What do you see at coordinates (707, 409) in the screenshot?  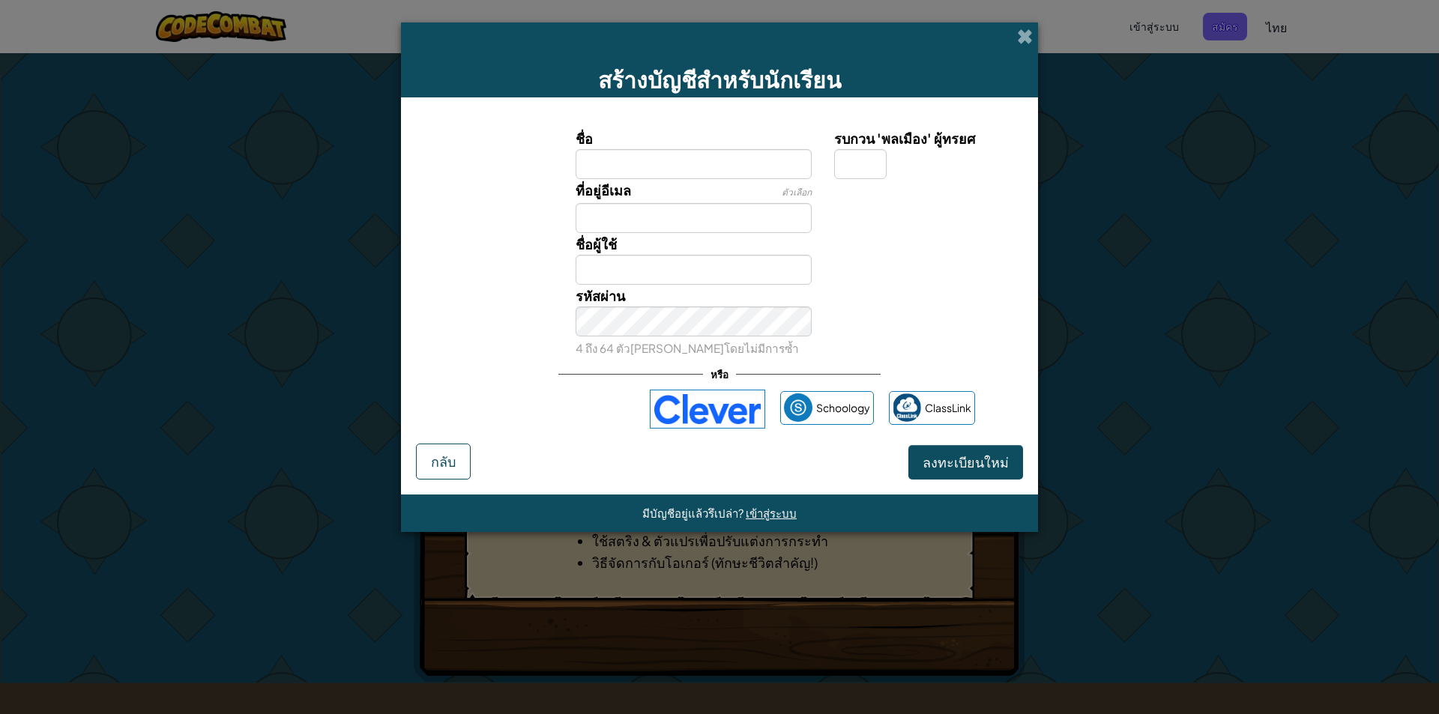 I see `img: clever-logo-blue.png` at bounding box center [707, 409].